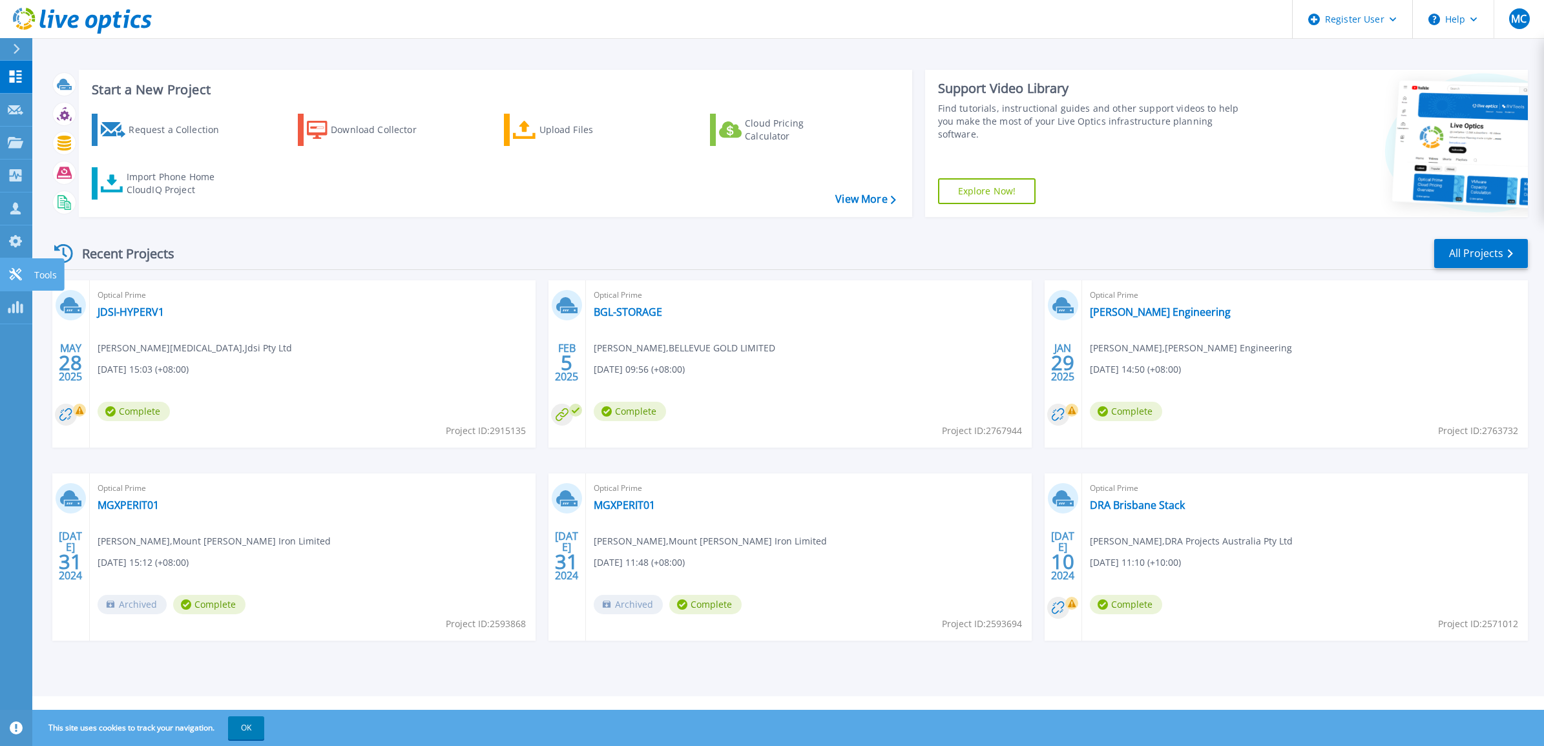  What do you see at coordinates (1137, 505) in the screenshot?
I see `a: DRA Brisbane Stack` at bounding box center [1137, 505].